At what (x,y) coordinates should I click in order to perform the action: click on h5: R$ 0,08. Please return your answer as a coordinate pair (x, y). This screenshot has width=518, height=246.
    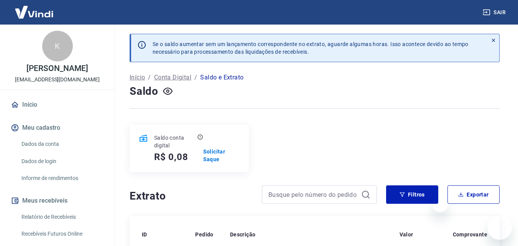
    Looking at the image, I should click on (171, 157).